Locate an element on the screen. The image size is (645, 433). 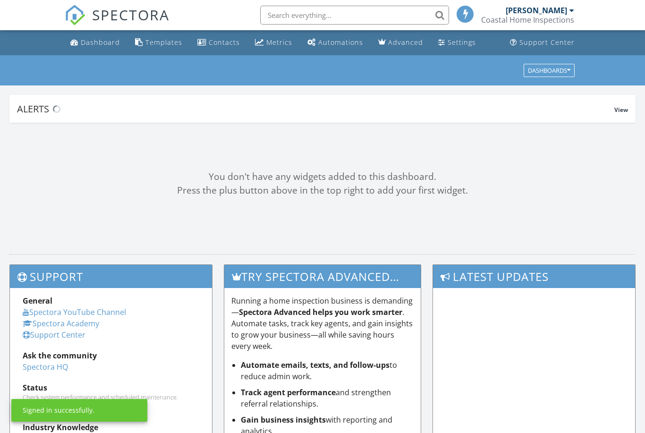
a: Advanced is located at coordinates (400, 42).